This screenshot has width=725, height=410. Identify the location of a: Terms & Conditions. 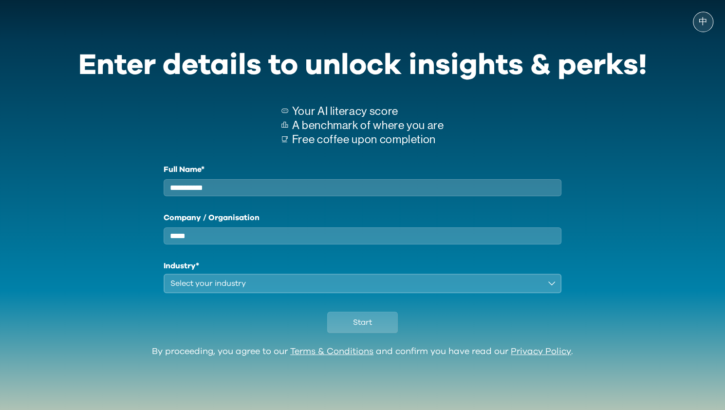
(332, 352).